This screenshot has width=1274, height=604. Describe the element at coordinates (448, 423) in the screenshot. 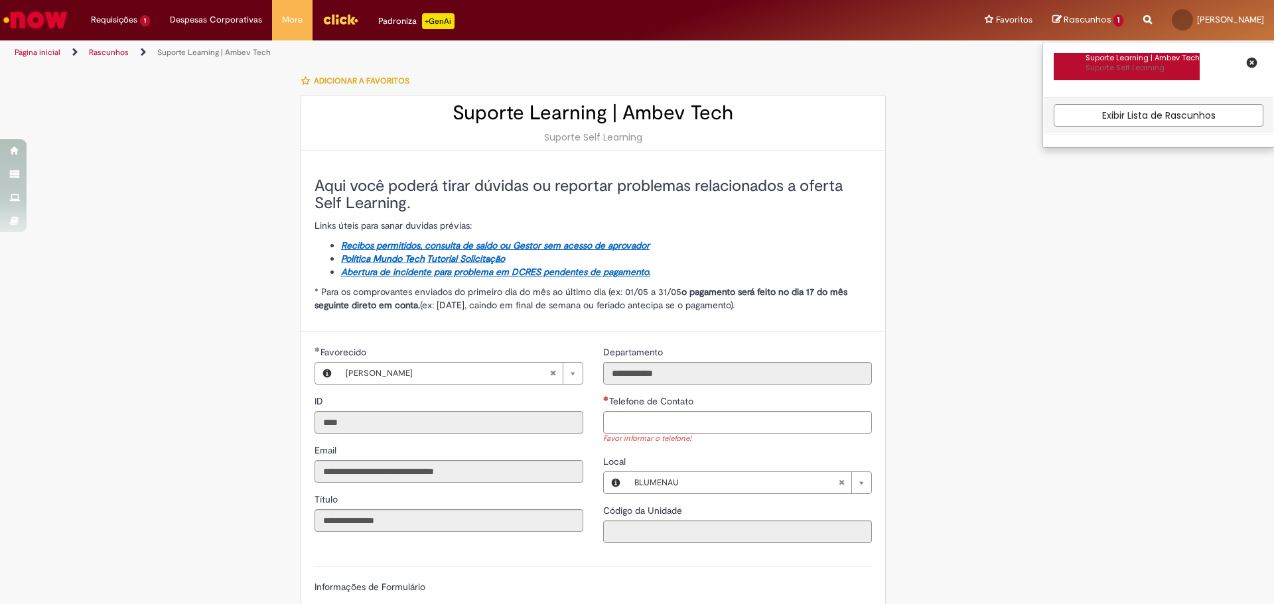

I see `input: ID` at that location.